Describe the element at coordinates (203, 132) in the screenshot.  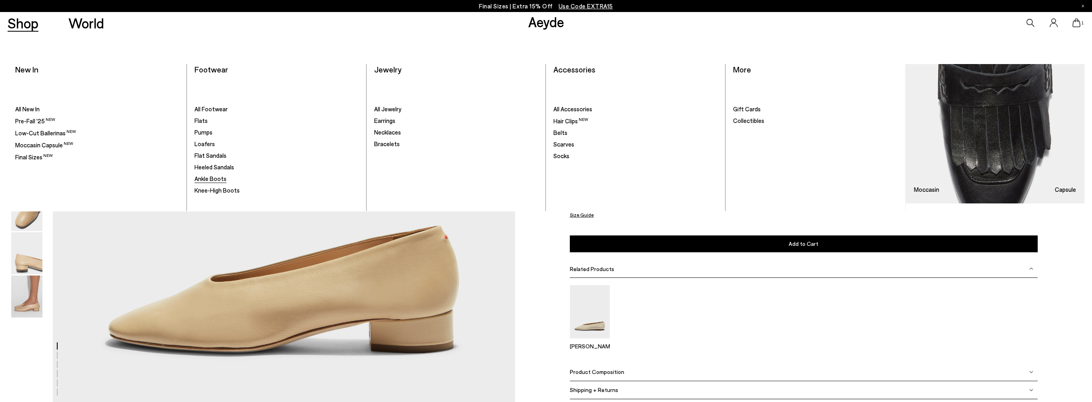
I see `span: Pumps` at that location.